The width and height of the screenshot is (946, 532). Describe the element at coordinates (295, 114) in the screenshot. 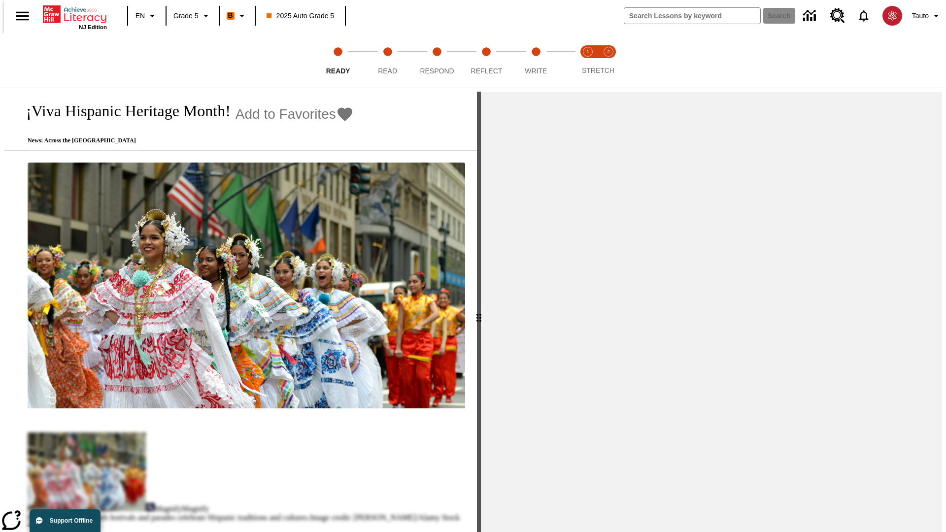

I see `button: Add to Favorites - ¡Viva Hispanic Heritage Month!` at that location.